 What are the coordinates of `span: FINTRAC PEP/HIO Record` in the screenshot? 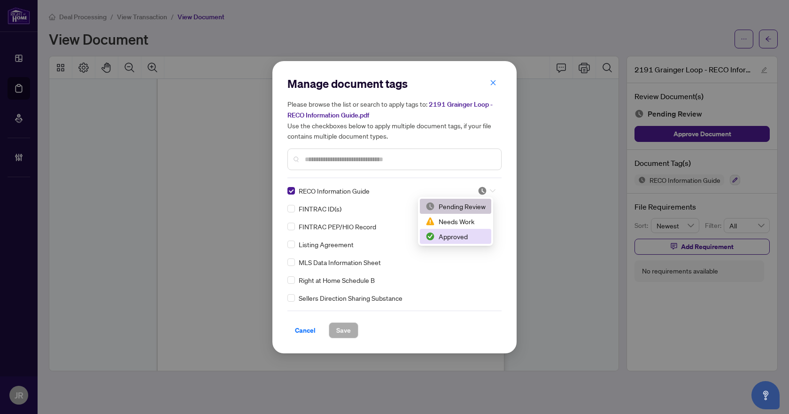 It's located at (337, 226).